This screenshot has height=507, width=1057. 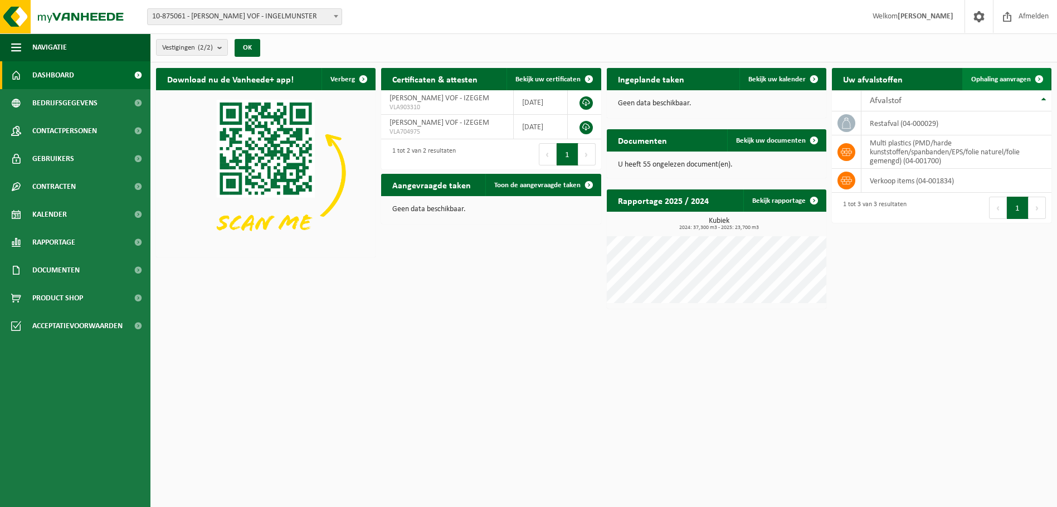 What do you see at coordinates (53, 159) in the screenshot?
I see `span: Gebruikers` at bounding box center [53, 159].